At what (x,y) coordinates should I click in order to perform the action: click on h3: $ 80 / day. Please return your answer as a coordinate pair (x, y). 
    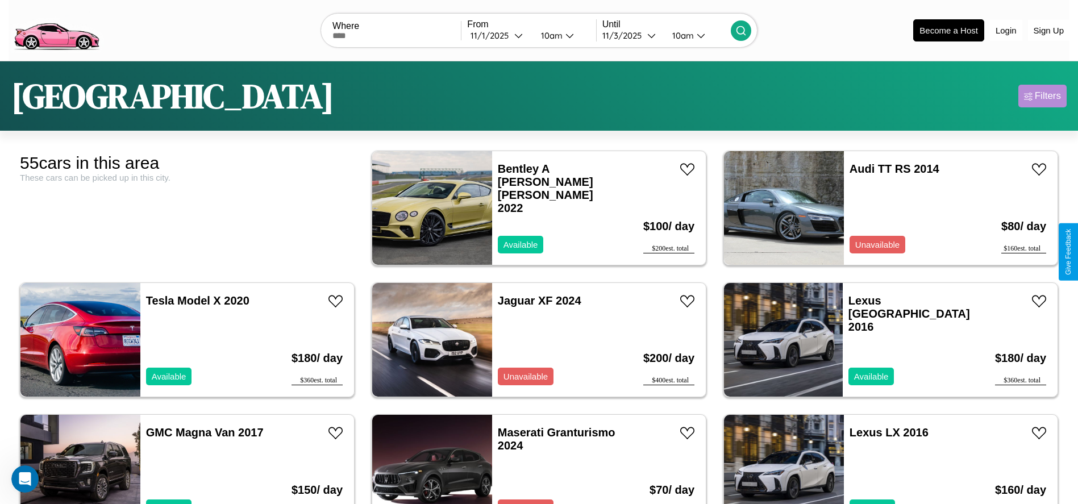
    Looking at the image, I should click on (1023, 226).